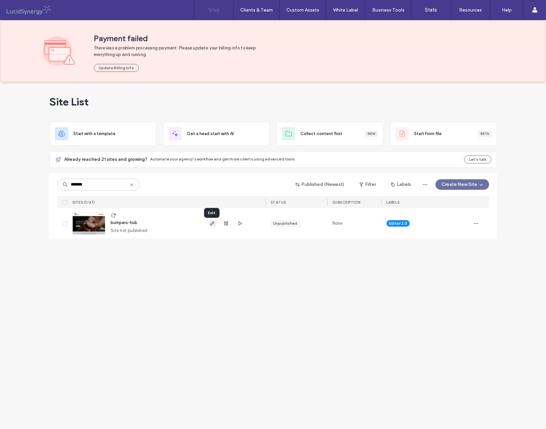 This screenshot has height=429, width=546. Describe the element at coordinates (338, 223) in the screenshot. I see `span: None` at that location.